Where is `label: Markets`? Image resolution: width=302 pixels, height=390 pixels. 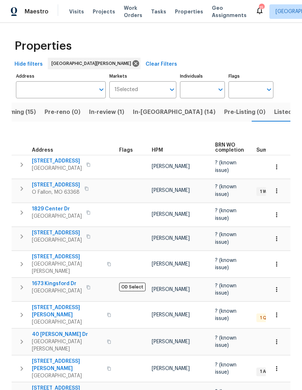
label: Markets is located at coordinates (143, 76).